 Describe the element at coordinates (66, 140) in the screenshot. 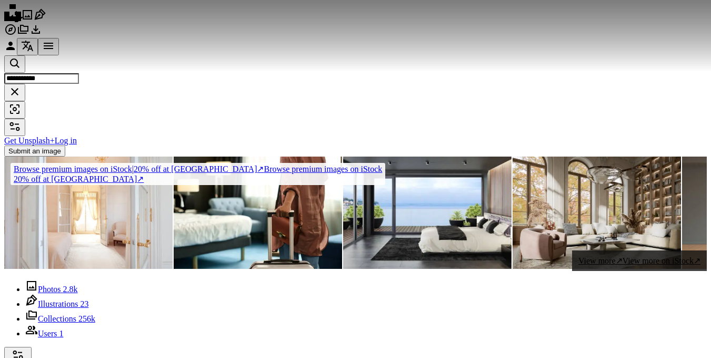

I see `a: Log in` at that location.